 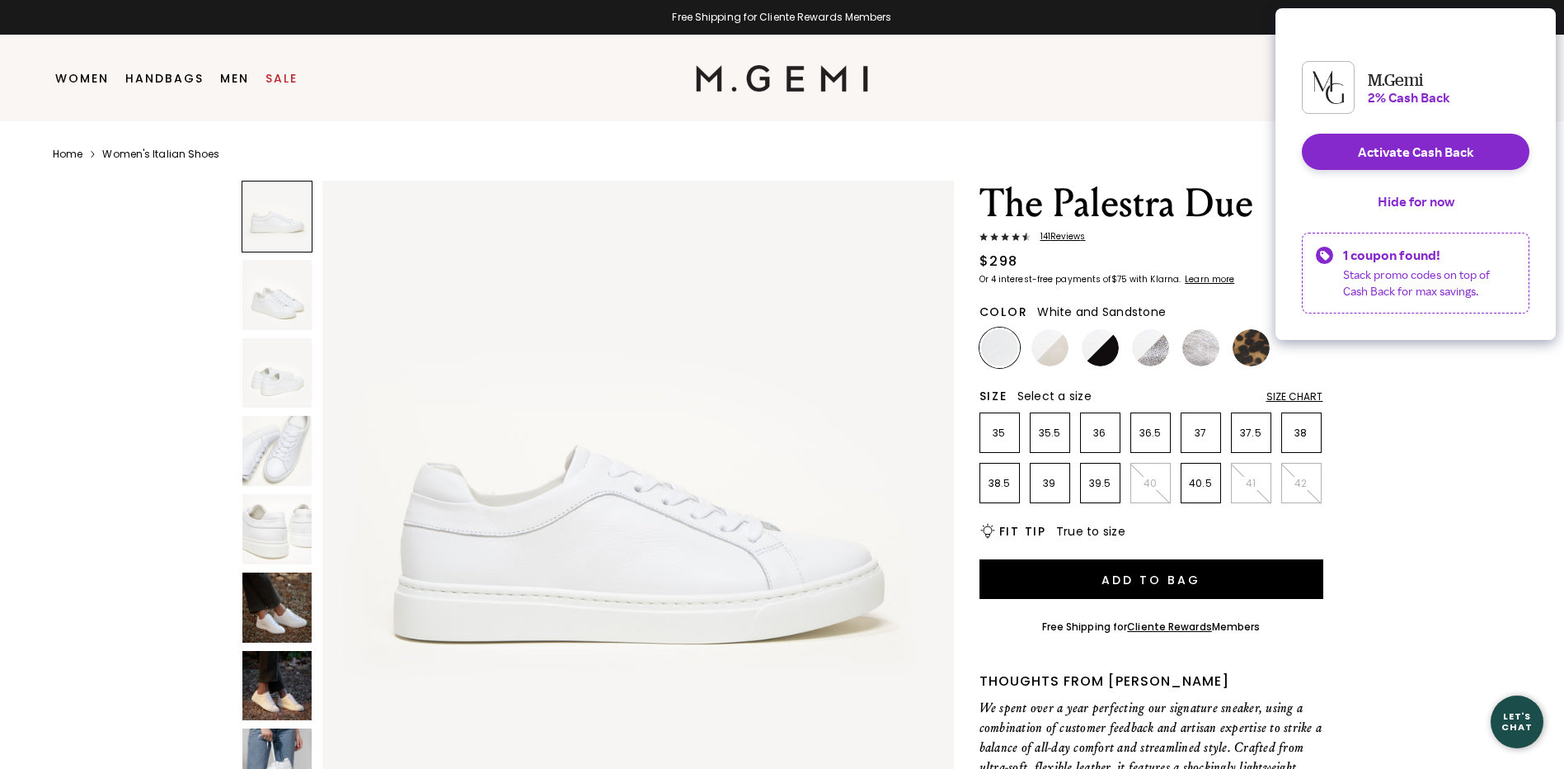 What do you see at coordinates (1100, 433) in the screenshot?
I see `p: 36` at bounding box center [1100, 433].